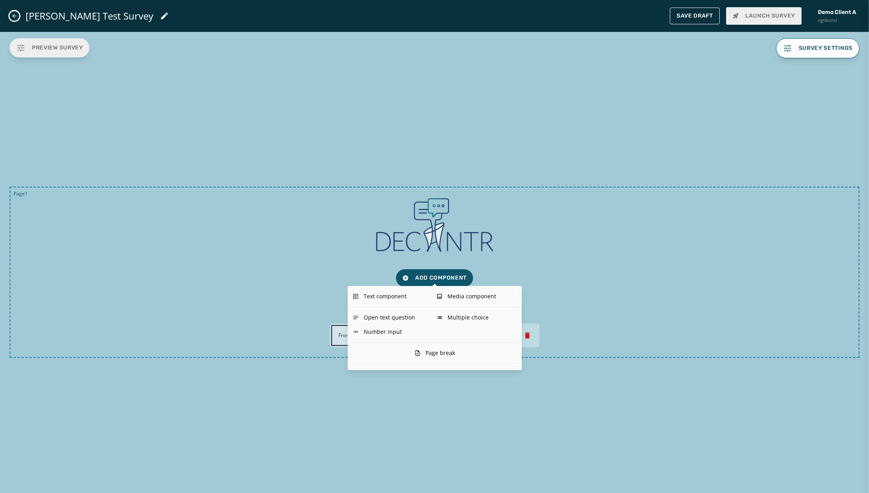 The height and width of the screenshot is (493, 869). What do you see at coordinates (57, 48) in the screenshot?
I see `span: Preview Survey` at bounding box center [57, 48].